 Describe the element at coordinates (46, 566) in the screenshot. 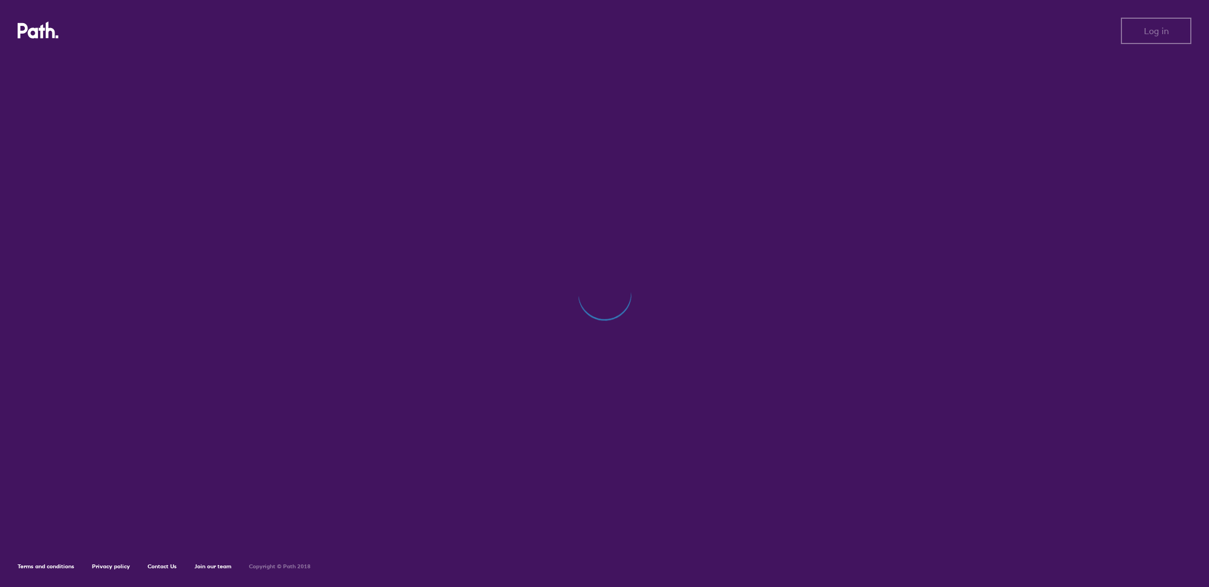

I see `a: Terms and conditions` at that location.